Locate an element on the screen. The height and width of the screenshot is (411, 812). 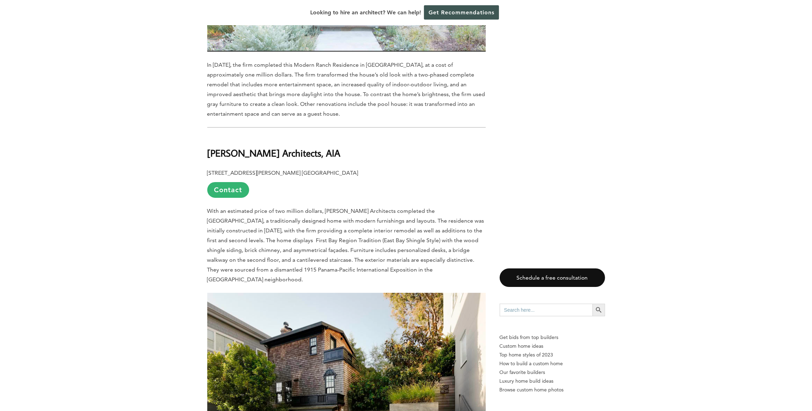
a: How to build a custom home is located at coordinates (553, 363).